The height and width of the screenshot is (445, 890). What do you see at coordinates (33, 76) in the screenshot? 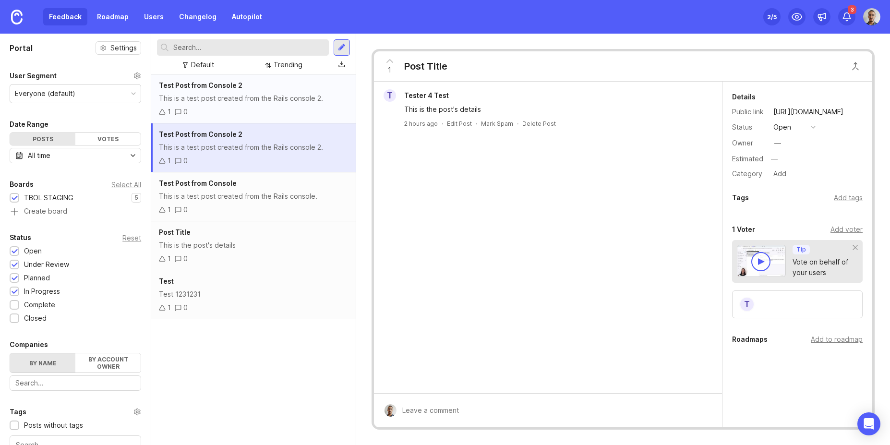
I see `div: User Segment` at bounding box center [33, 76].